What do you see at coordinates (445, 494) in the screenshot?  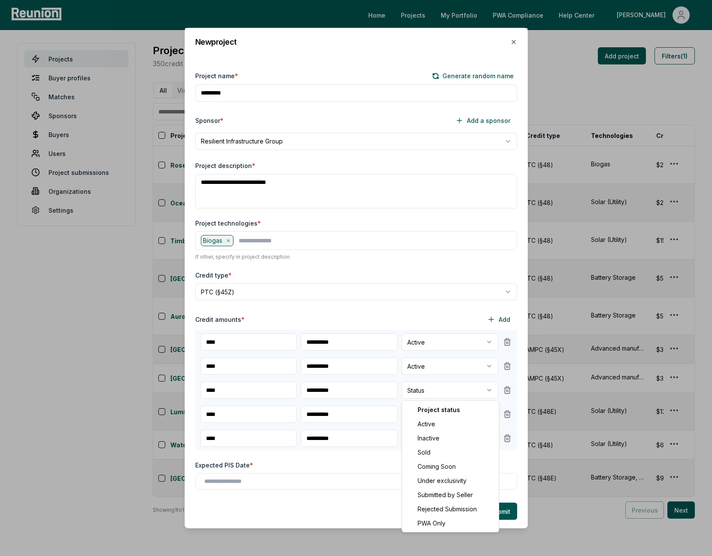 I see `span: Submitted by Seller` at bounding box center [445, 494].